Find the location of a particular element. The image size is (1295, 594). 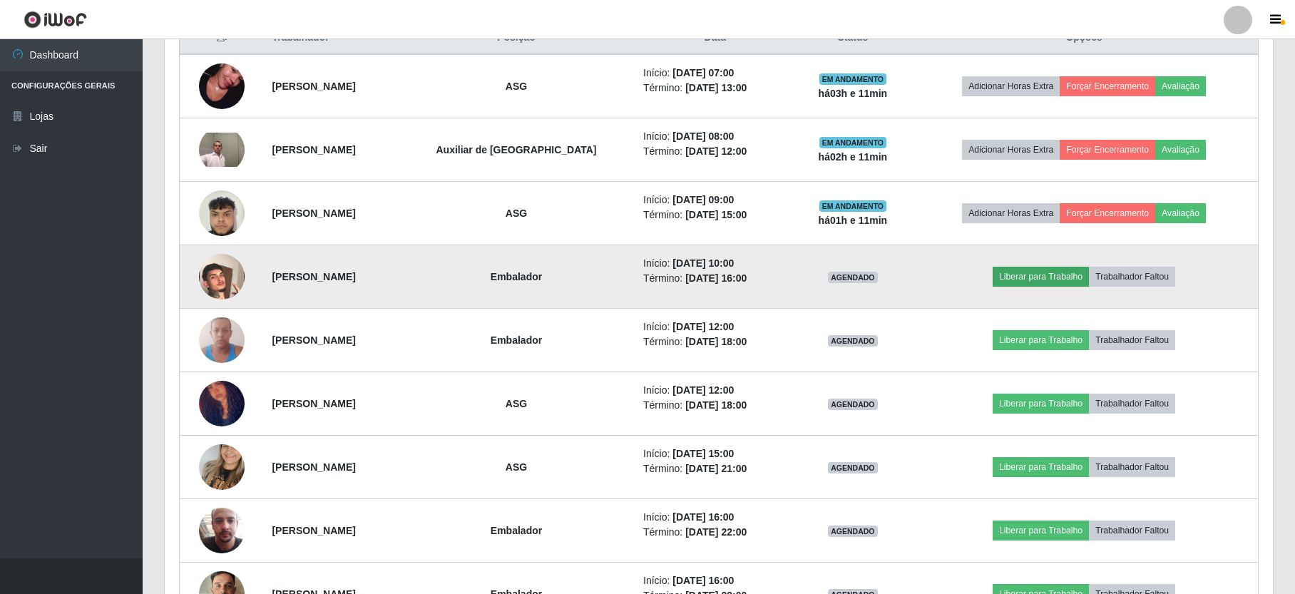

strong: há 01 h e 11 min is located at coordinates (853, 220).